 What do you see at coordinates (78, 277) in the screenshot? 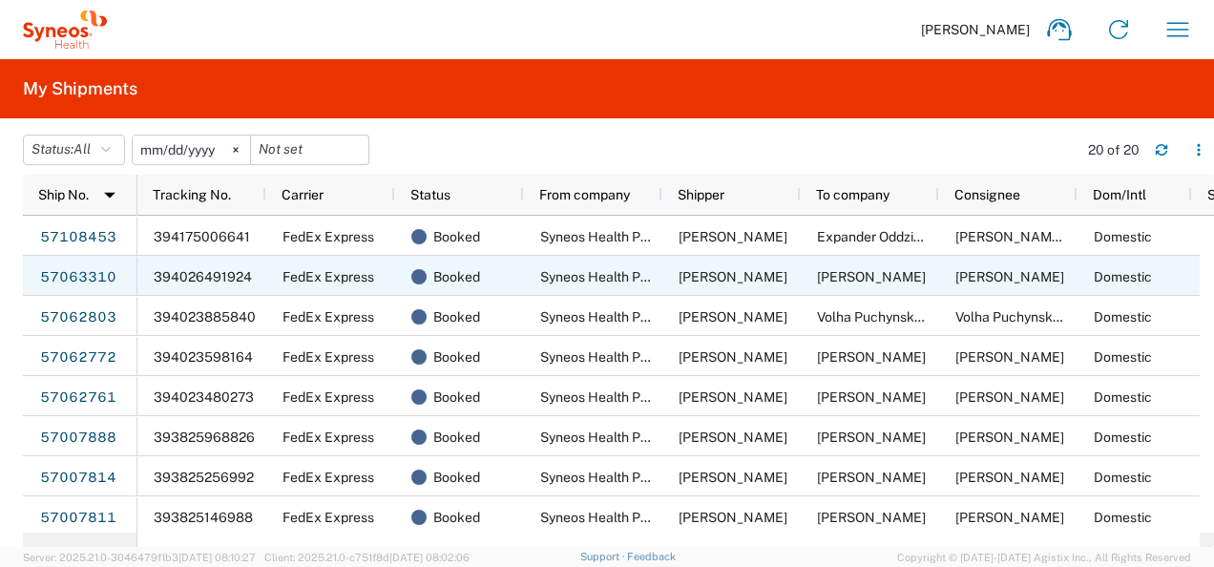
I see `a: 57063310` at bounding box center [78, 277].